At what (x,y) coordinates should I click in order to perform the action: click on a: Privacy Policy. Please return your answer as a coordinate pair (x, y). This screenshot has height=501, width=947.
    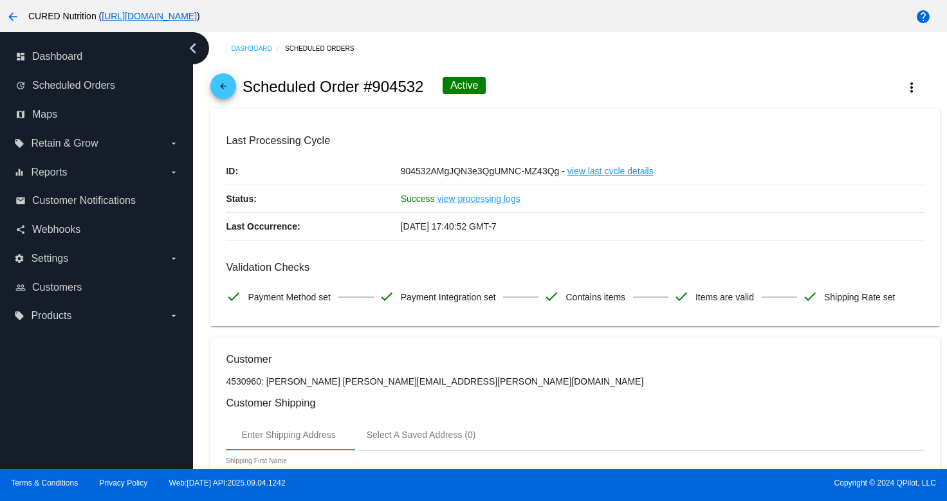
    Looking at the image, I should click on (124, 483).